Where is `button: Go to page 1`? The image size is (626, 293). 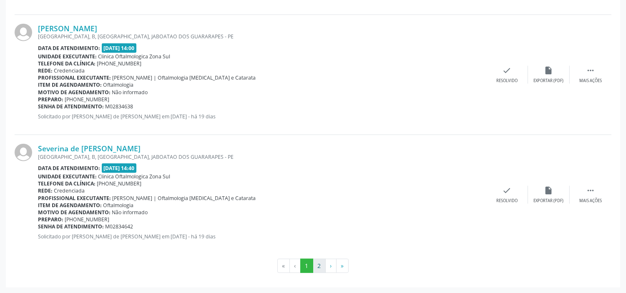
button: Go to page 1 is located at coordinates (306, 266).